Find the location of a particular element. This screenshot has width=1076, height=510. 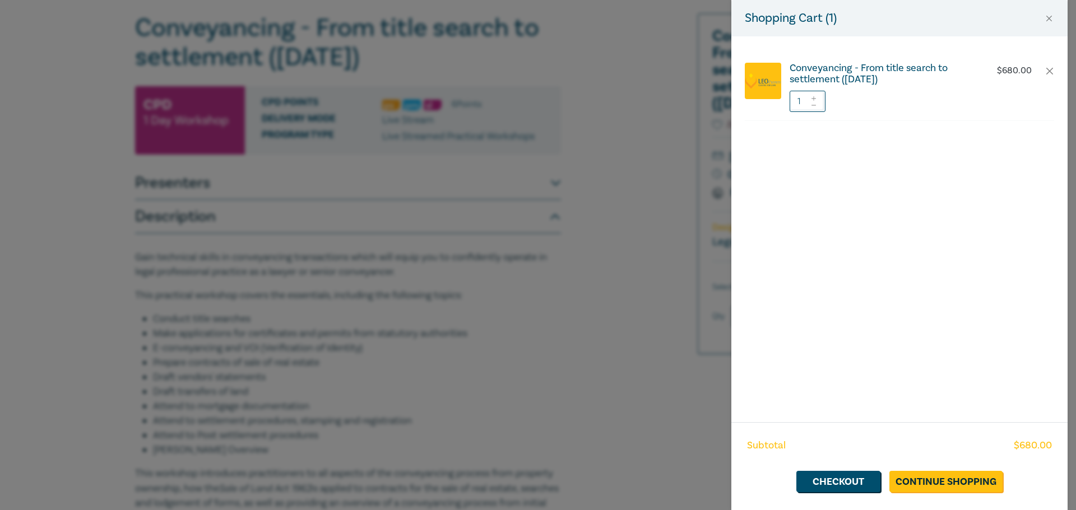

span: $ 680.00 is located at coordinates (1033, 446).